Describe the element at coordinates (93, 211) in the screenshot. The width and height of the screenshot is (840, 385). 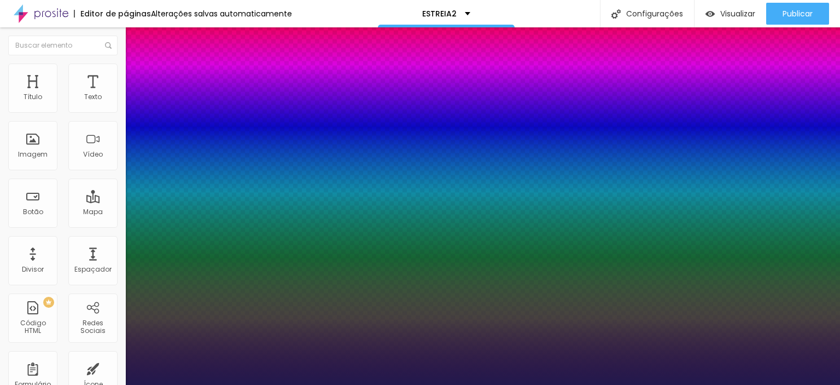
I see `font: Mapa` at that location.